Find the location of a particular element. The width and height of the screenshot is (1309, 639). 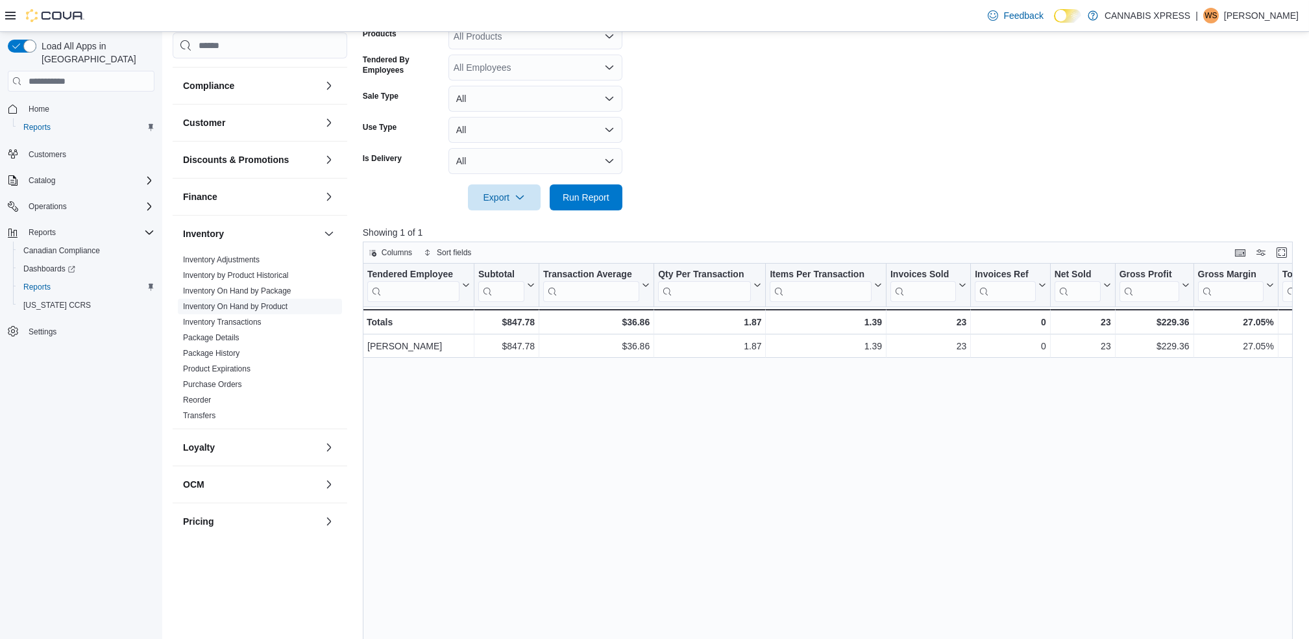

button: Columns is located at coordinates (390, 253).